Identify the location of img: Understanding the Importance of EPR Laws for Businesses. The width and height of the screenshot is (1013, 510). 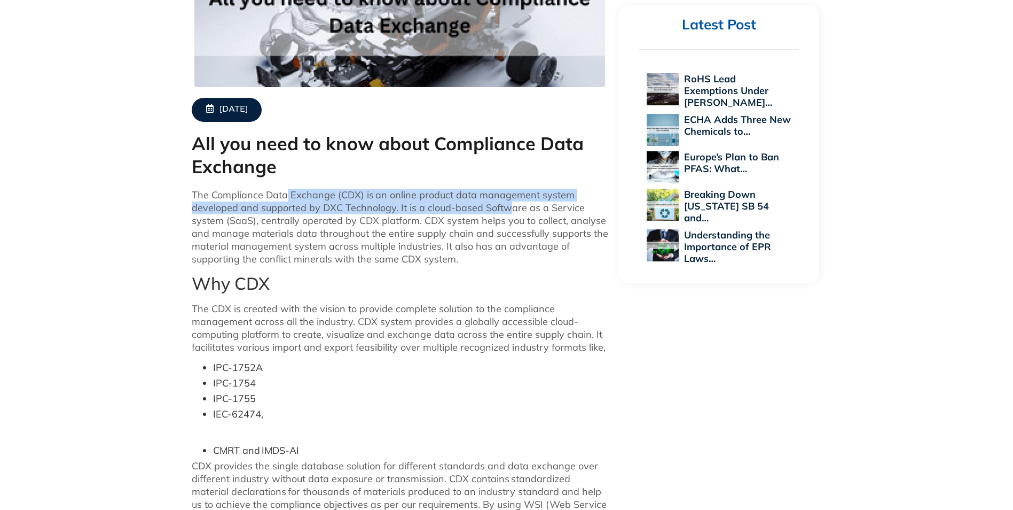
(663, 245).